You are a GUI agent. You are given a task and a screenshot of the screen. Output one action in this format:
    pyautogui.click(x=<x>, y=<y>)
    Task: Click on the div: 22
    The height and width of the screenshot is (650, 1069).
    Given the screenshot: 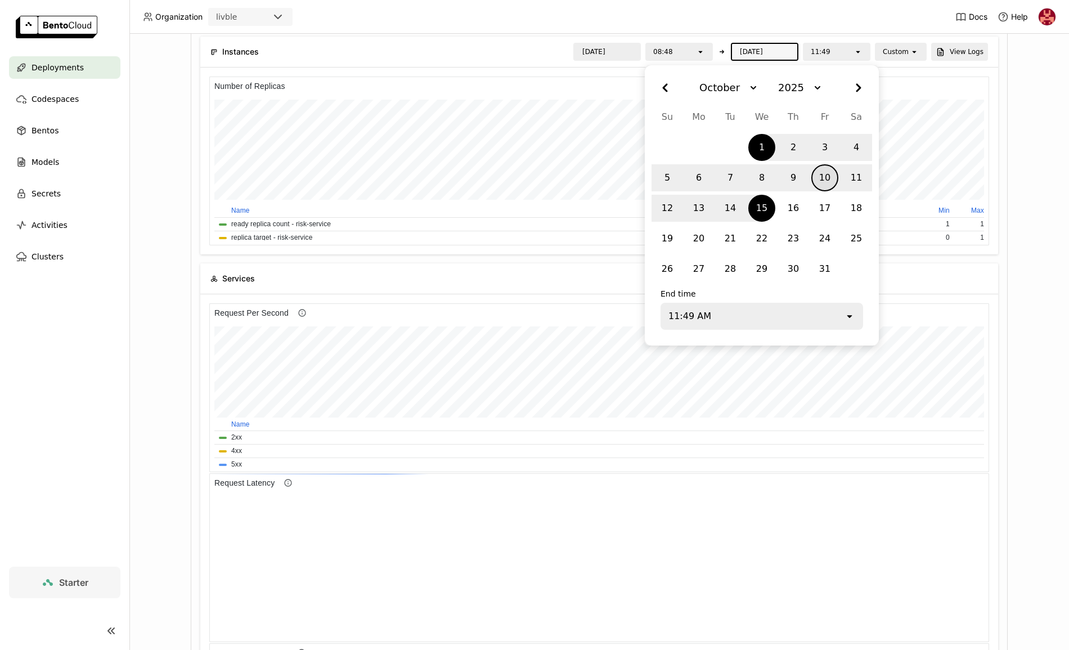 What is the action you would take?
    pyautogui.click(x=762, y=239)
    